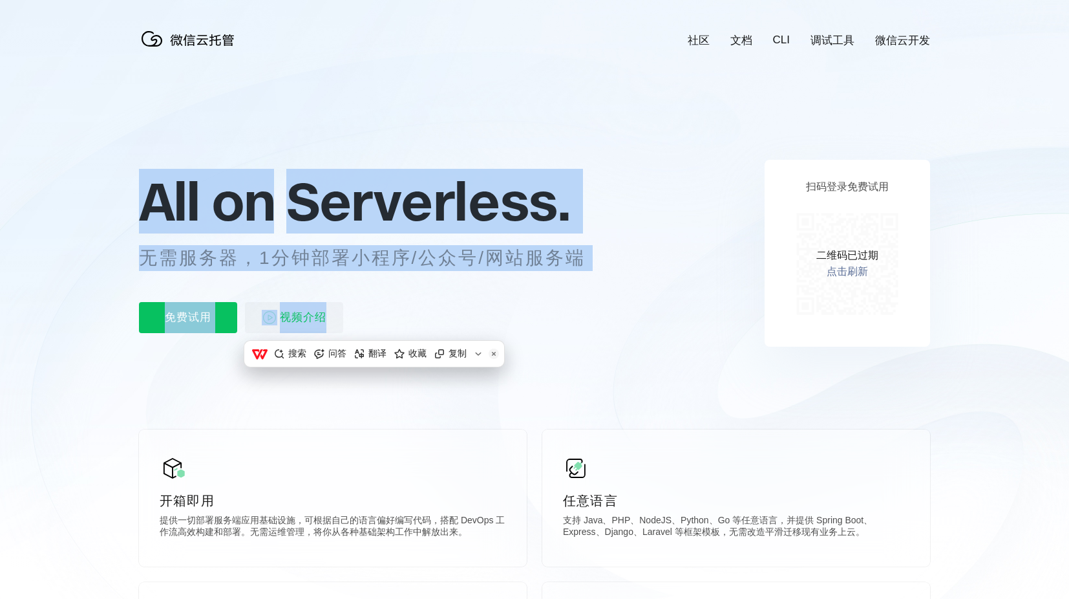  I want to click on p: 任意语言, so click(736, 500).